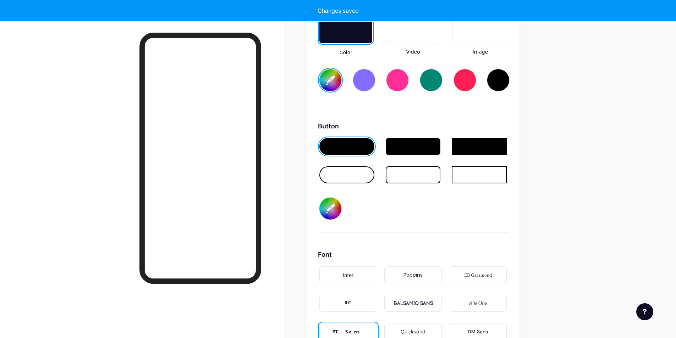  I want to click on div: Button, so click(413, 126).